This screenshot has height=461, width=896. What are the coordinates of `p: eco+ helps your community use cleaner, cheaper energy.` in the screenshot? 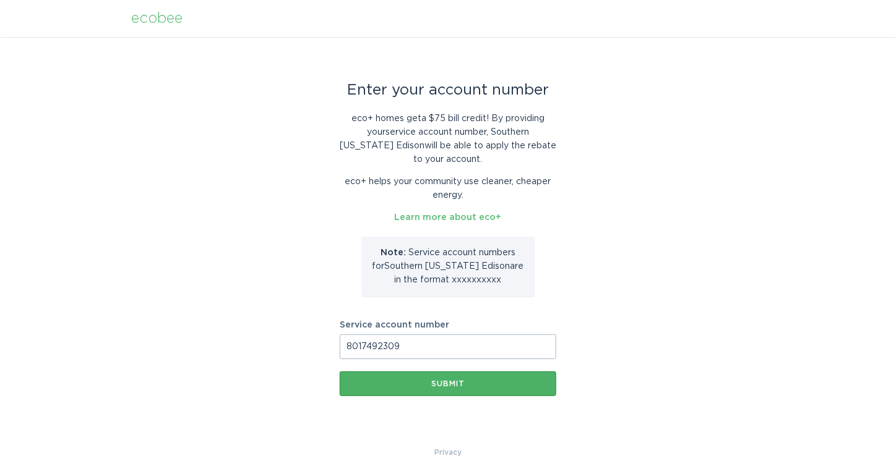 It's located at (448, 189).